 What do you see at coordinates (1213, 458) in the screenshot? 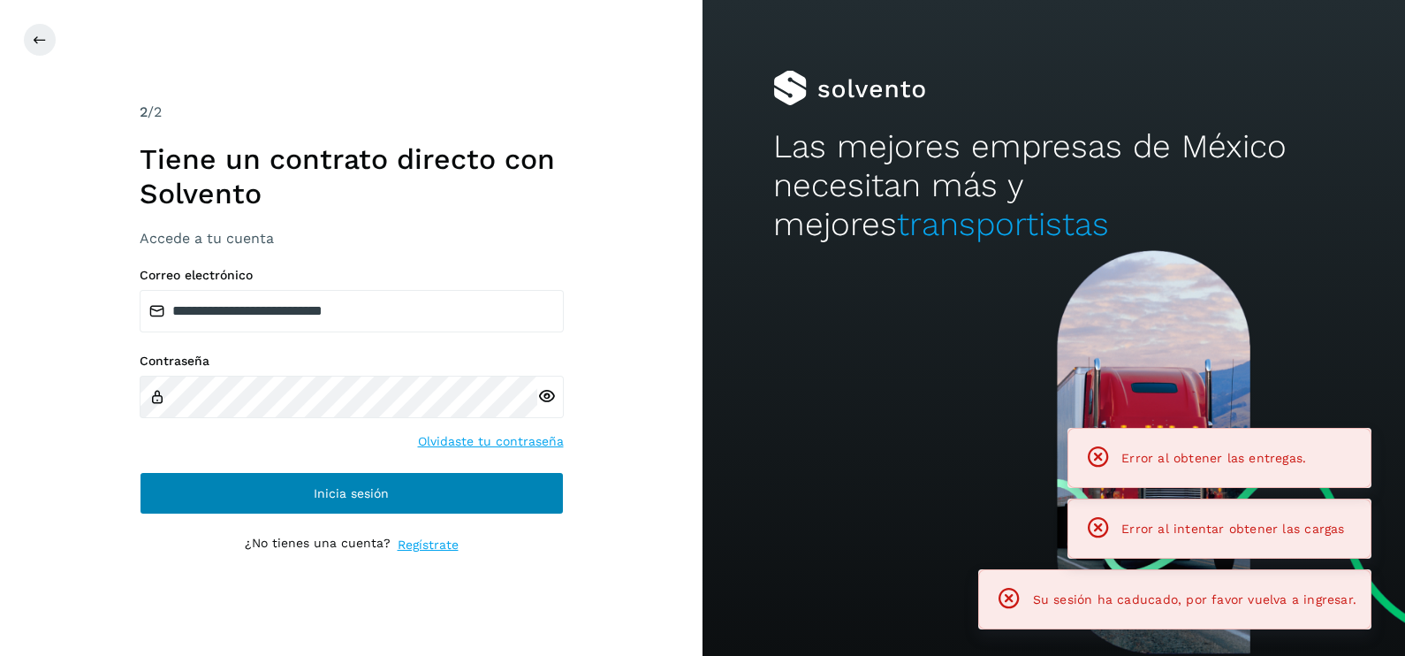
I see `span: Error al obtener las entregas.` at bounding box center [1213, 458].